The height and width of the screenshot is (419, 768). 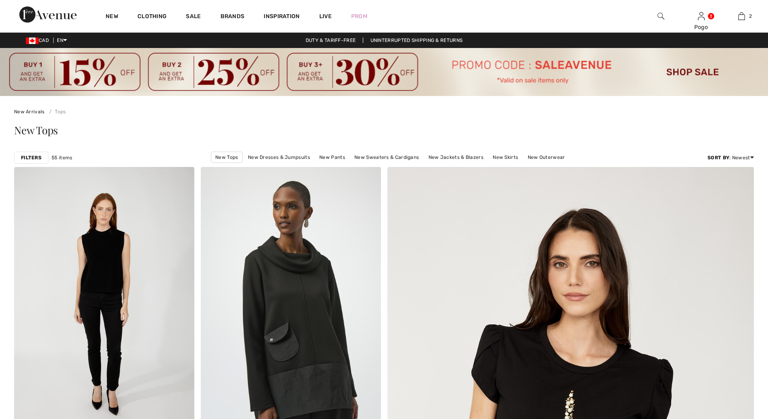 I want to click on a: 2, so click(x=741, y=16).